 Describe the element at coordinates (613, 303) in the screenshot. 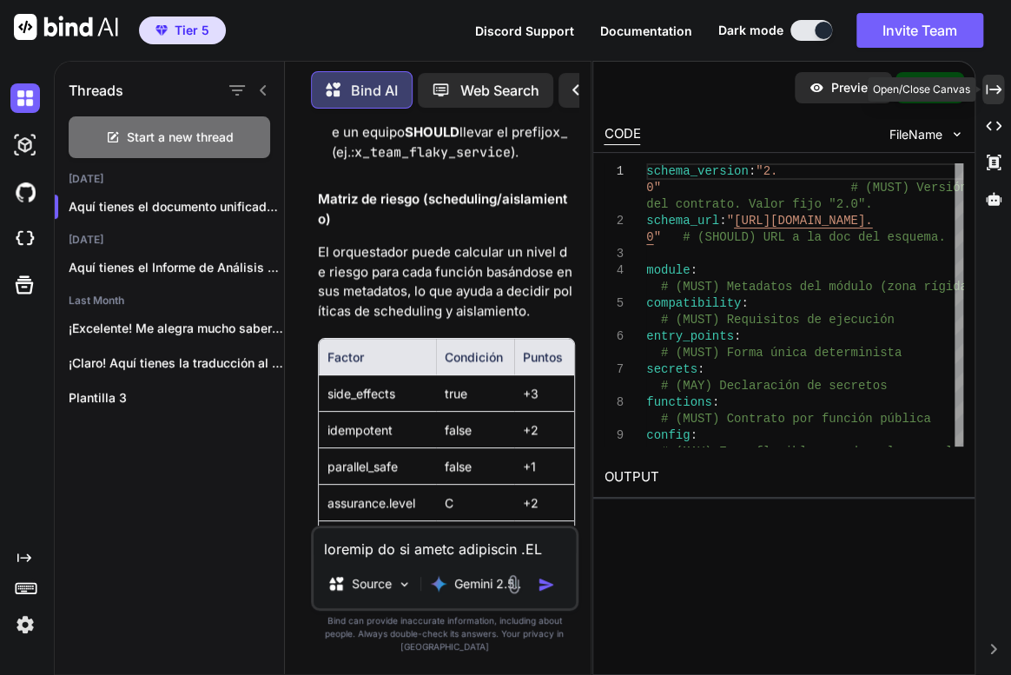

I see `div: 5` at that location.